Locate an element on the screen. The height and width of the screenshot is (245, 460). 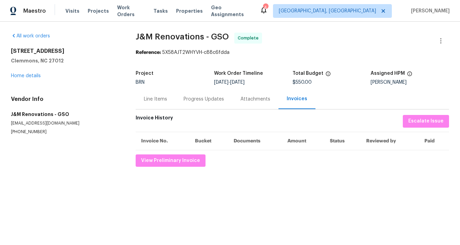
a: All work orders is located at coordinates (30, 36).